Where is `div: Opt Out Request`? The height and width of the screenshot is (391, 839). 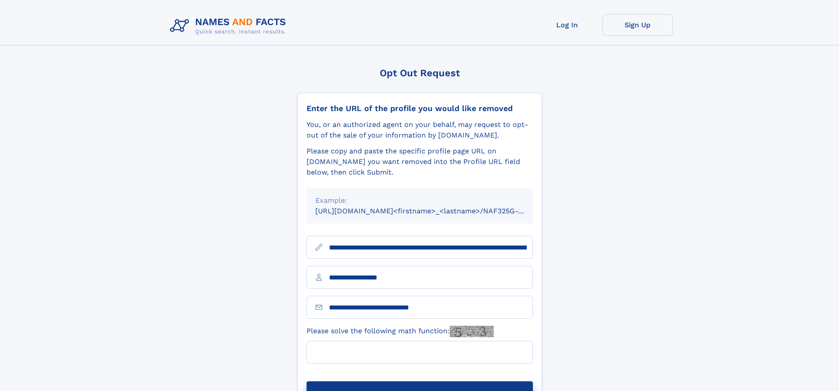 div: Opt Out Request is located at coordinates (420, 73).